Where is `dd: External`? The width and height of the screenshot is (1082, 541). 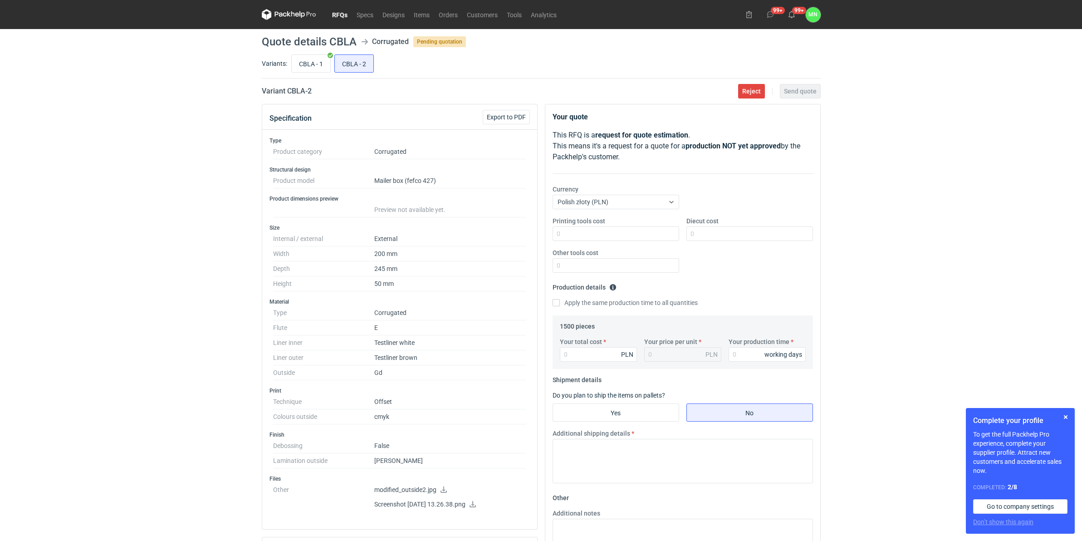
dd: External is located at coordinates (450, 239).